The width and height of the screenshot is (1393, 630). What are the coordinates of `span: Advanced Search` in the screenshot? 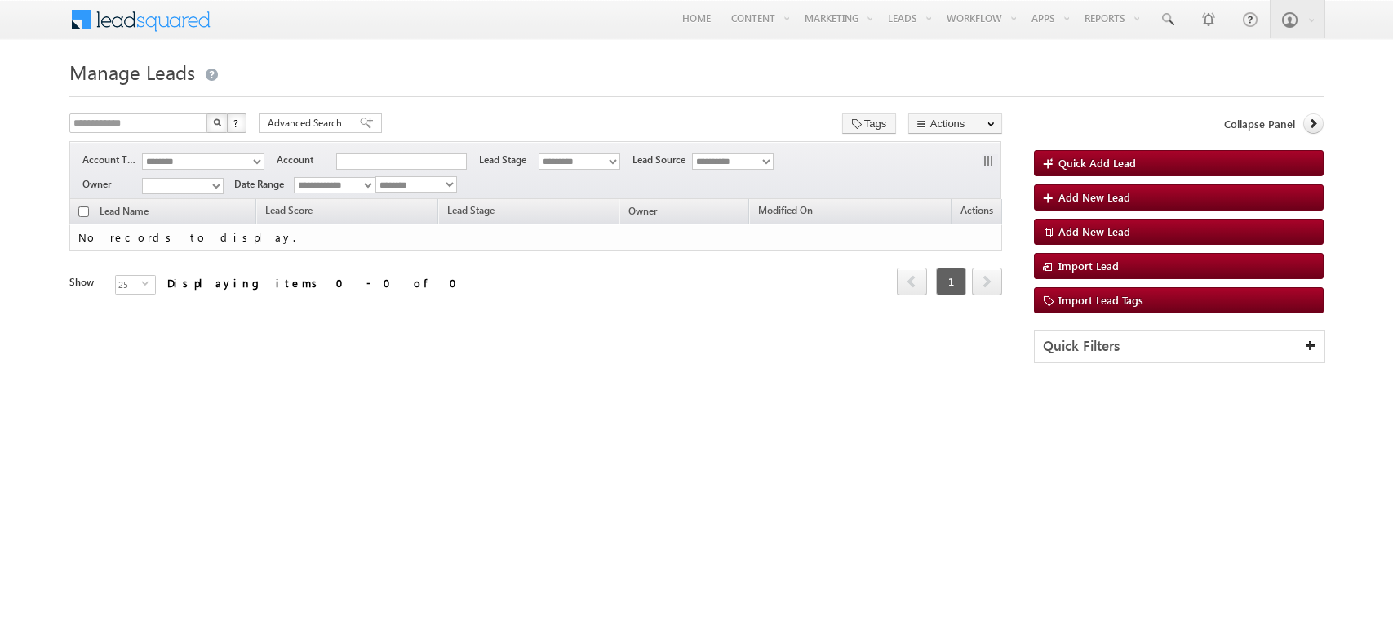 It's located at (307, 123).